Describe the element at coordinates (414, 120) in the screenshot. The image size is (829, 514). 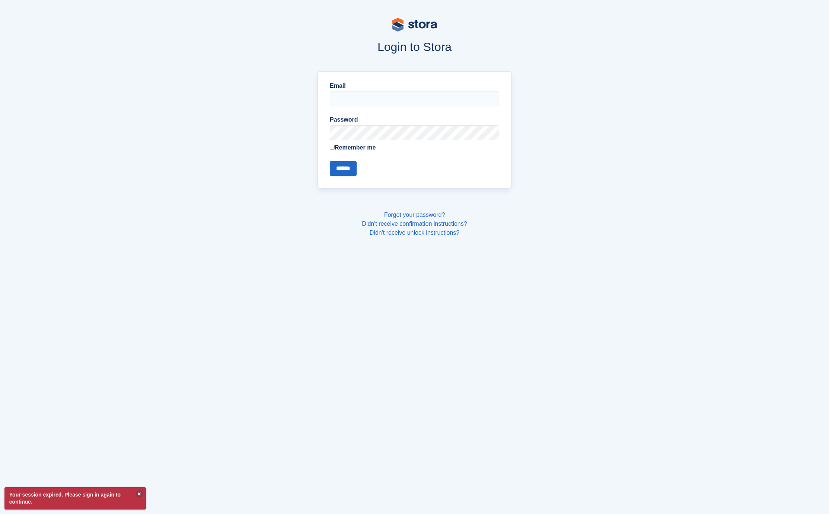
I see `label: Password` at that location.